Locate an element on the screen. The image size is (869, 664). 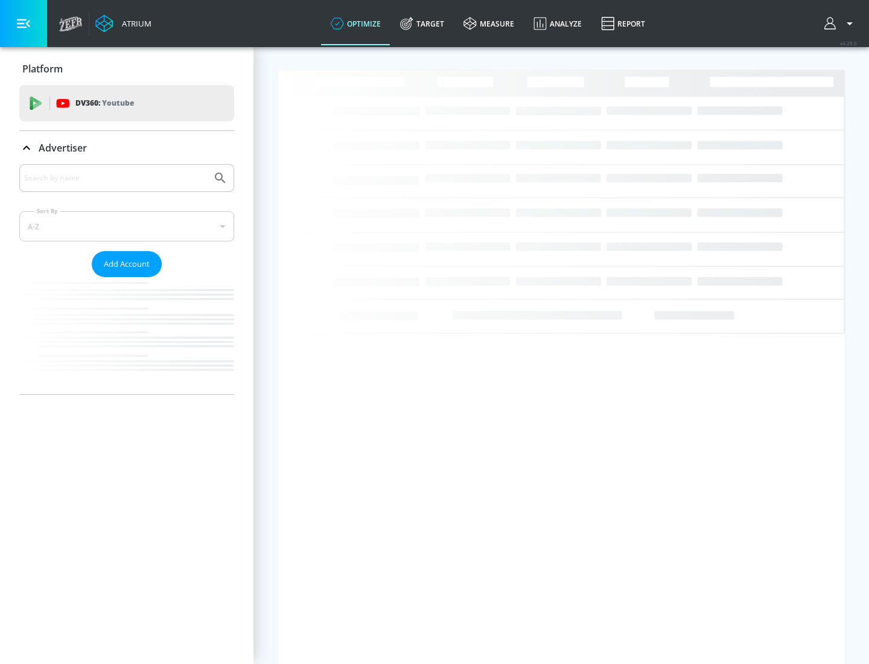
p: DV360: is located at coordinates (104, 103).